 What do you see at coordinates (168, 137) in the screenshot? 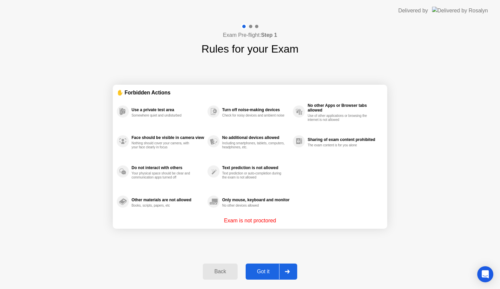
I see `div: Face should be visible in camera view` at bounding box center [168, 137].